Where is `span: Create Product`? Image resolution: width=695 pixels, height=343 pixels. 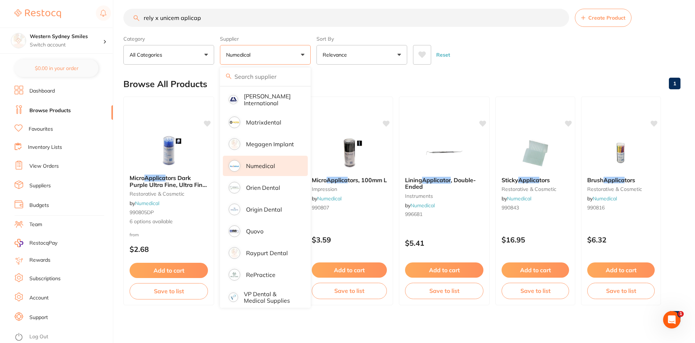
span: Create Product is located at coordinates (607, 18).